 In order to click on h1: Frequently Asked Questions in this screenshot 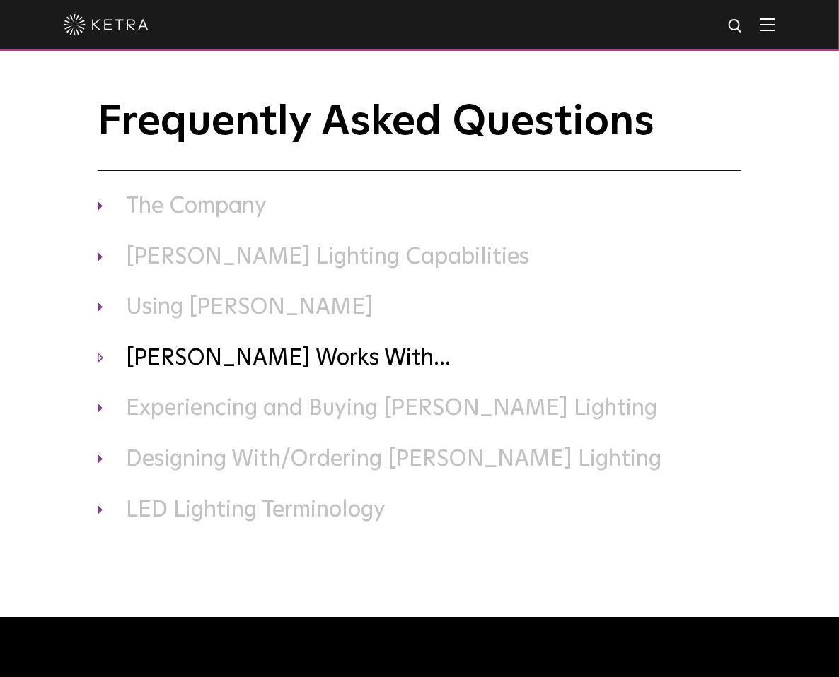, I will do `click(419, 135)`.